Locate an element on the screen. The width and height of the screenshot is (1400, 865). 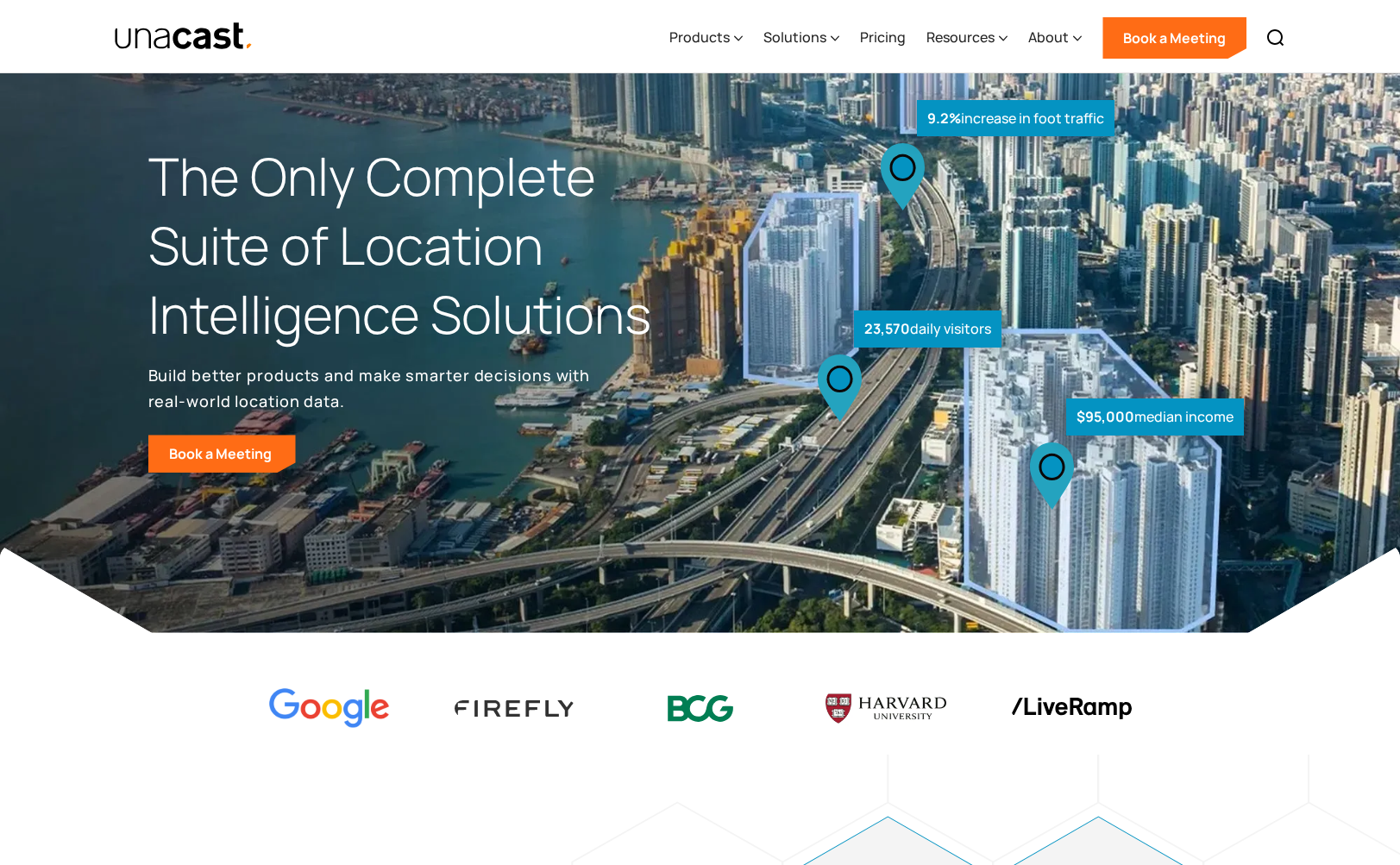
strong: 23,570 is located at coordinates (887, 329).